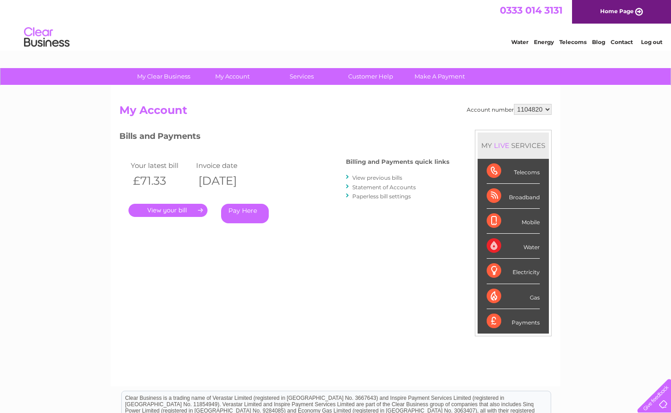  What do you see at coordinates (531, 10) in the screenshot?
I see `a: 0333 014 3131` at bounding box center [531, 10].